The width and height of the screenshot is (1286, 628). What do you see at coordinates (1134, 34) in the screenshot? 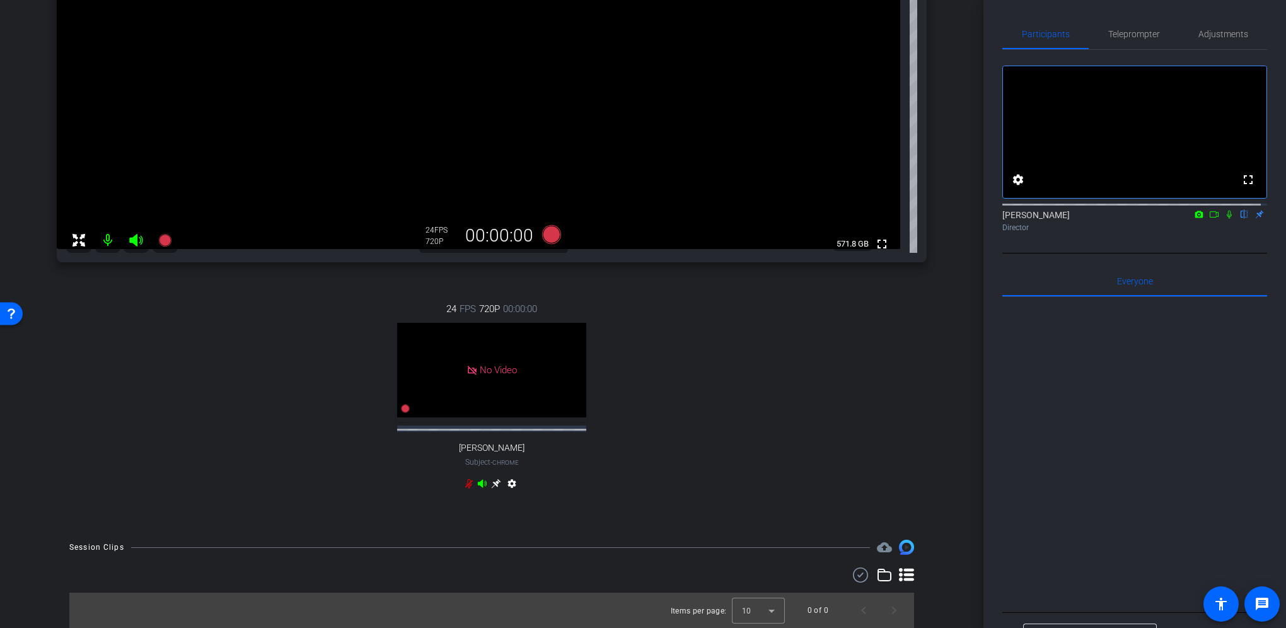
I see `span: Teleprompter` at bounding box center [1134, 34].